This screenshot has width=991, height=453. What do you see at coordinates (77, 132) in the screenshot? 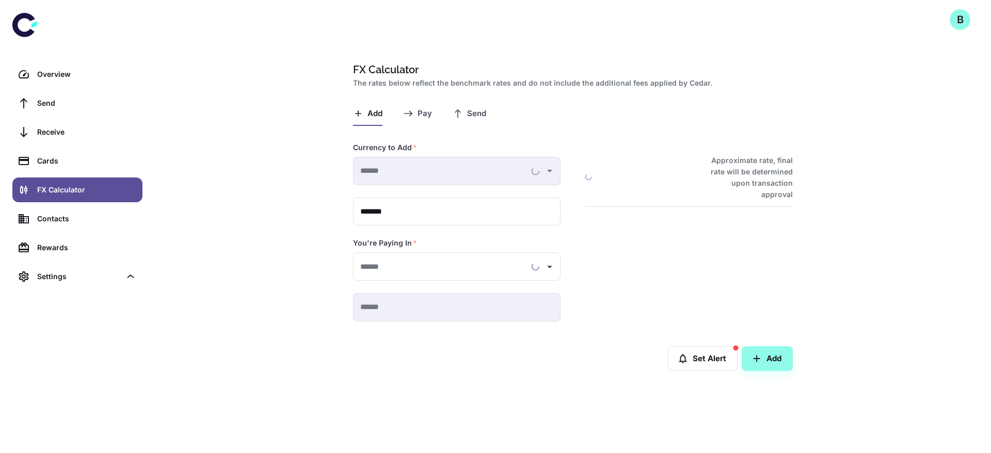
I see `a: Receive` at bounding box center [77, 132].